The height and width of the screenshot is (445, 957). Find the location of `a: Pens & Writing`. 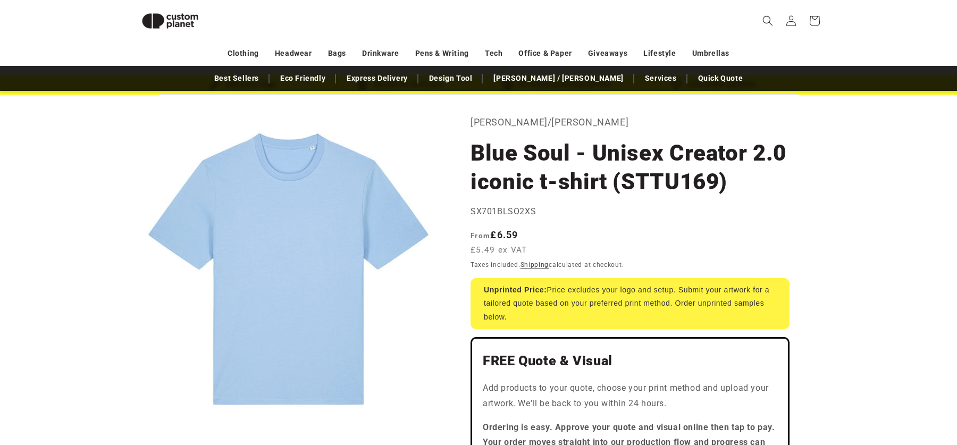

a: Pens & Writing is located at coordinates (442, 53).